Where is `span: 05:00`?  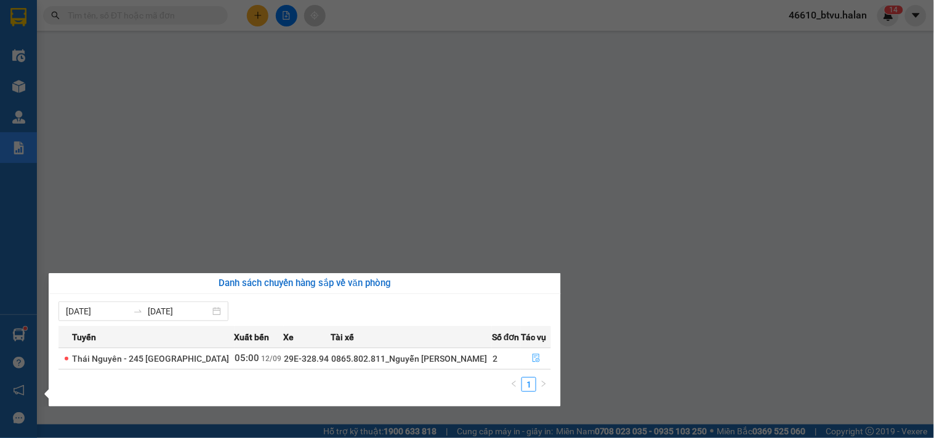 span: 05:00 is located at coordinates (247, 358).